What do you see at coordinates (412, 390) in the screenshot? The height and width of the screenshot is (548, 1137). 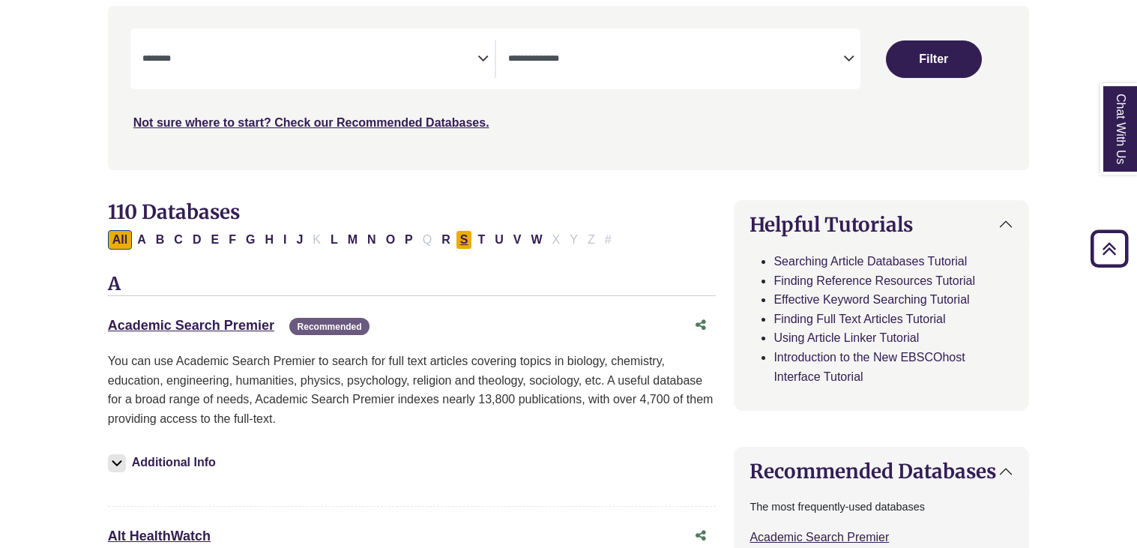 I see `p: You can use Academic Search Premier to search for full text articles covering topics in biology, ...` at bounding box center [412, 390].